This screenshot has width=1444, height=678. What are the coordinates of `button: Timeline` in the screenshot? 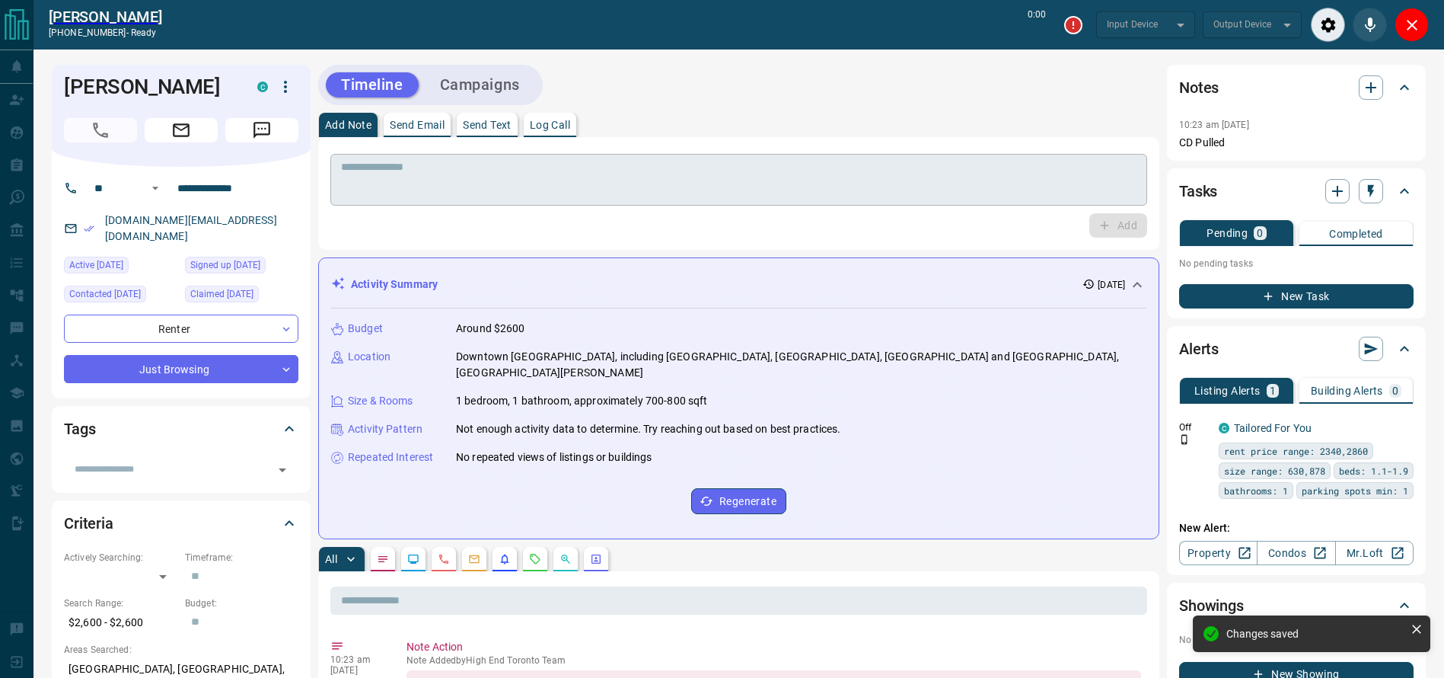 It's located at (372, 85).